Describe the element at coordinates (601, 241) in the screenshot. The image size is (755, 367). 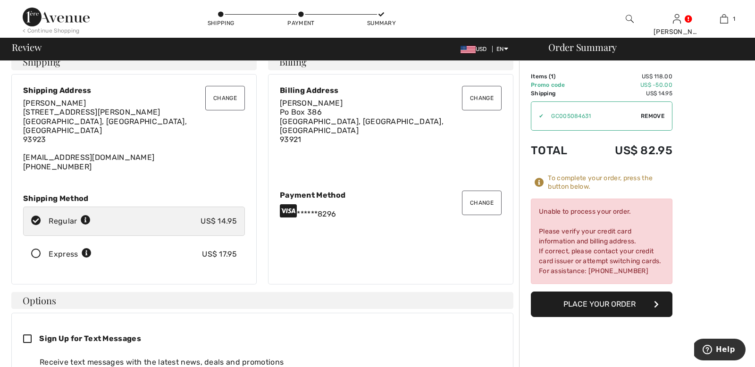
I see `div: Unable to process your order. Please verify your credit card information and billing address. If ...` at that location.